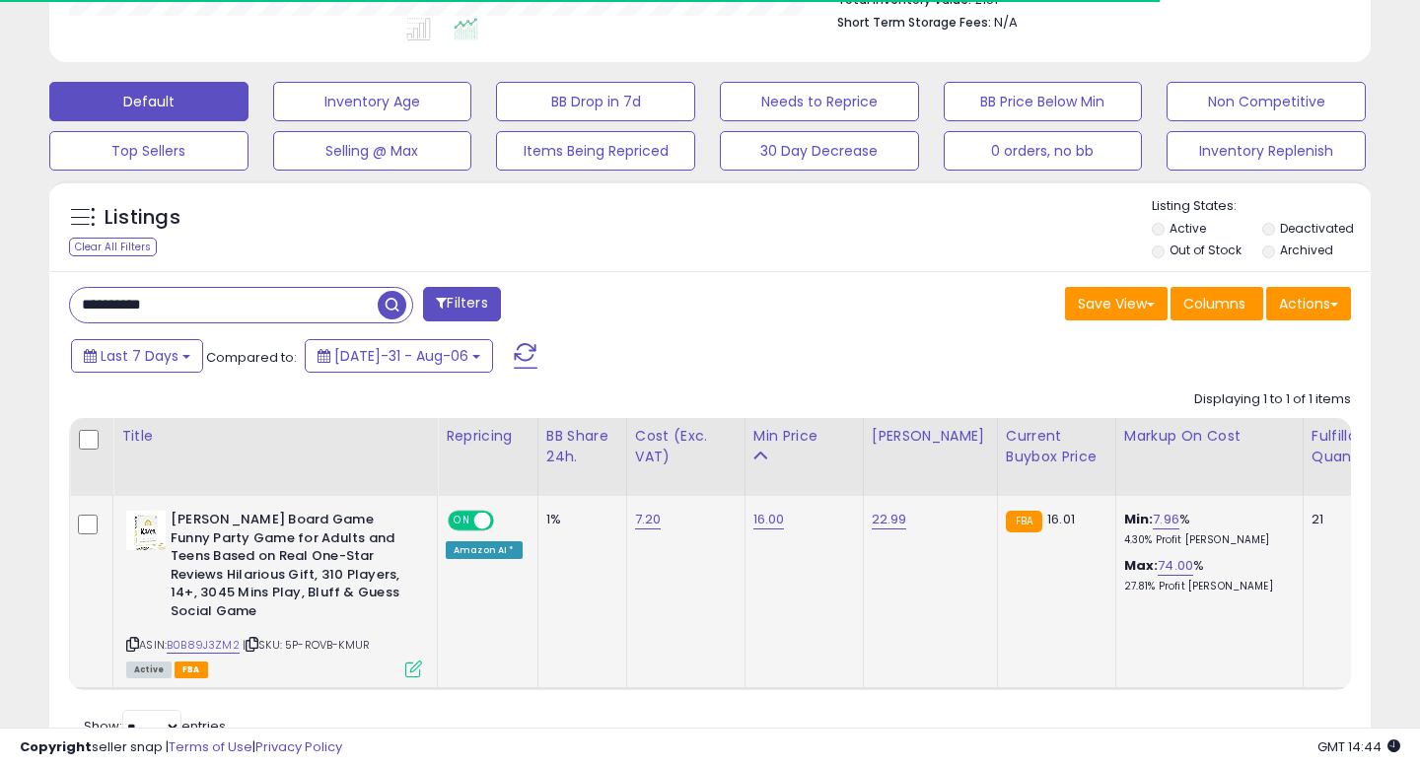  I want to click on button: Save View, so click(1116, 304).